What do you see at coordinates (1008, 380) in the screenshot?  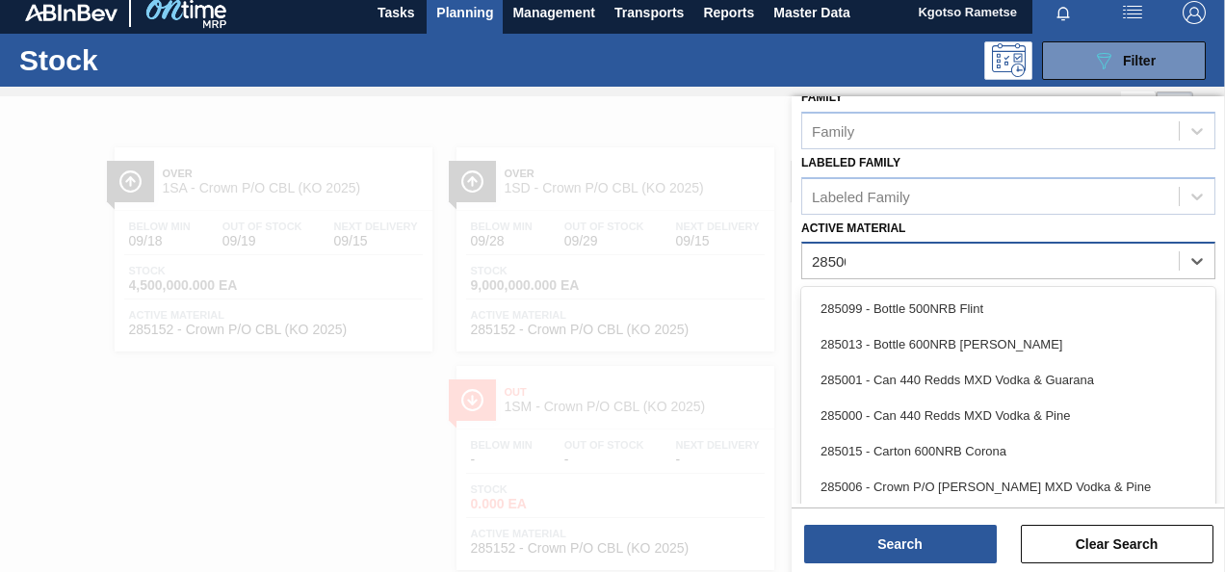 I see `div: 285001 - Can 440 Redds MXD Vodka & Guarana` at bounding box center [1008, 380].